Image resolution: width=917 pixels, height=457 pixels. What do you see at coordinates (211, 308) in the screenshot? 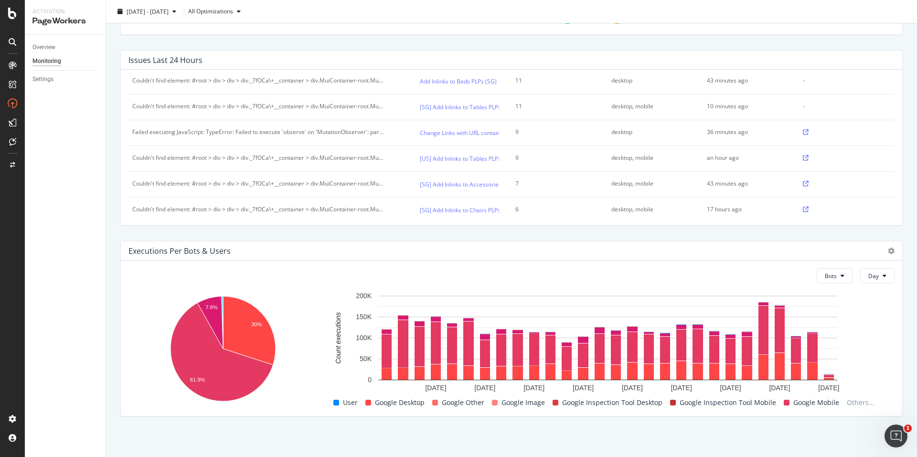
I see `text: 7.6%` at bounding box center [211, 308].